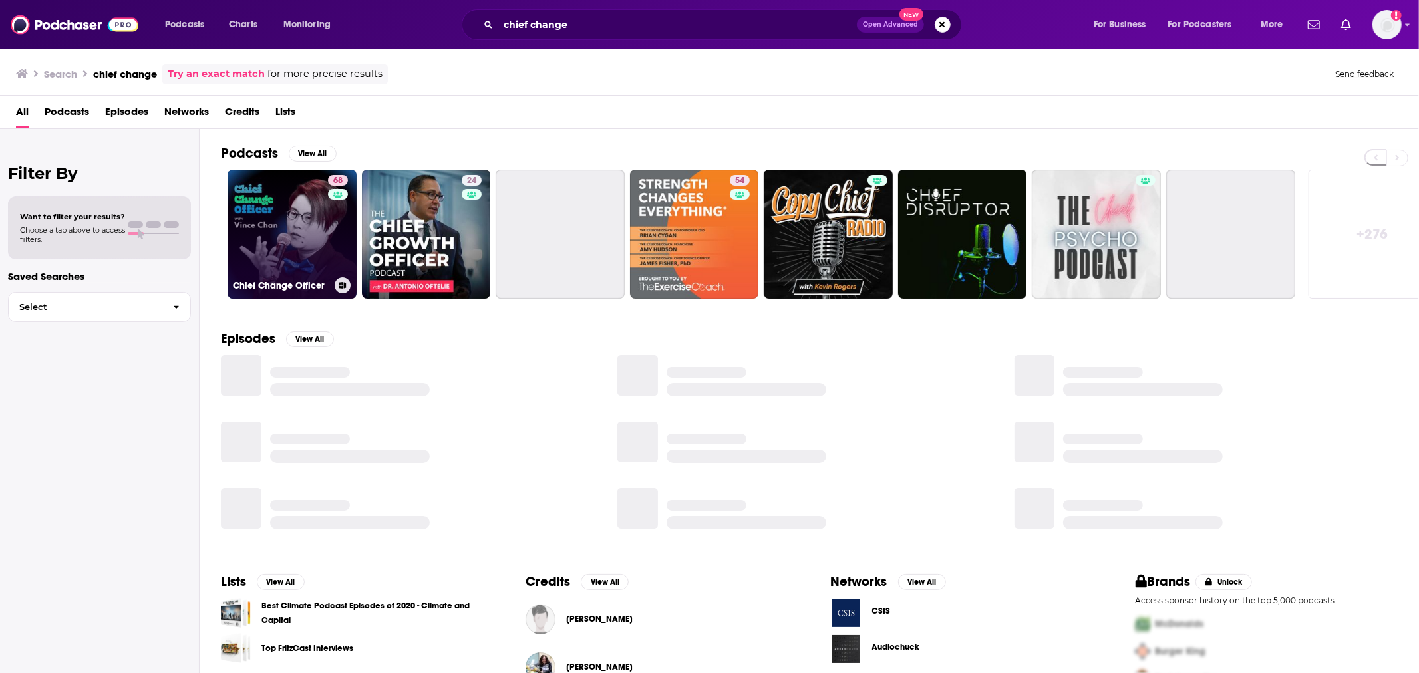 The image size is (1419, 673). Describe the element at coordinates (216, 74) in the screenshot. I see `a: Try an exact match` at that location.